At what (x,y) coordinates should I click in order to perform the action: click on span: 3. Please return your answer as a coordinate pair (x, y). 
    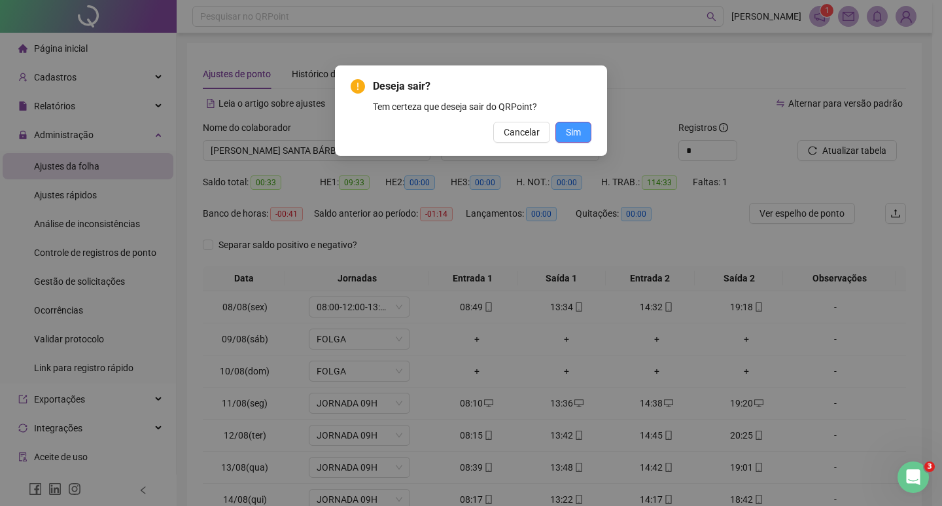
    Looking at the image, I should click on (930, 467).